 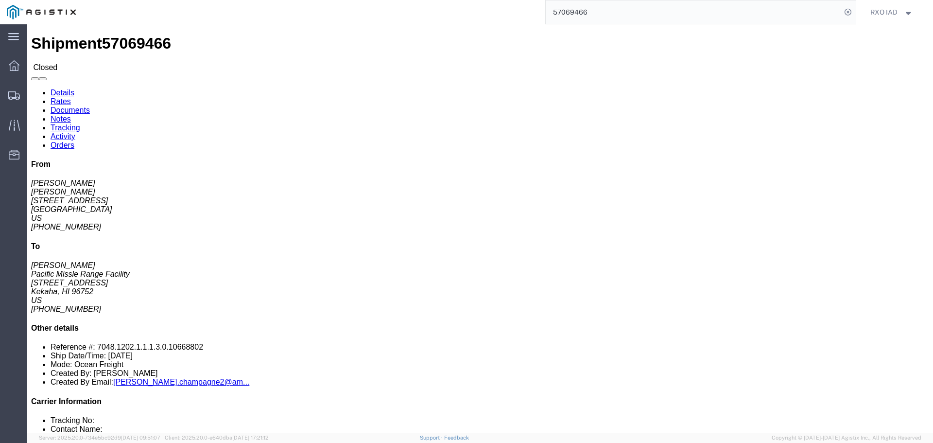 I want to click on a: Support, so click(x=432, y=437).